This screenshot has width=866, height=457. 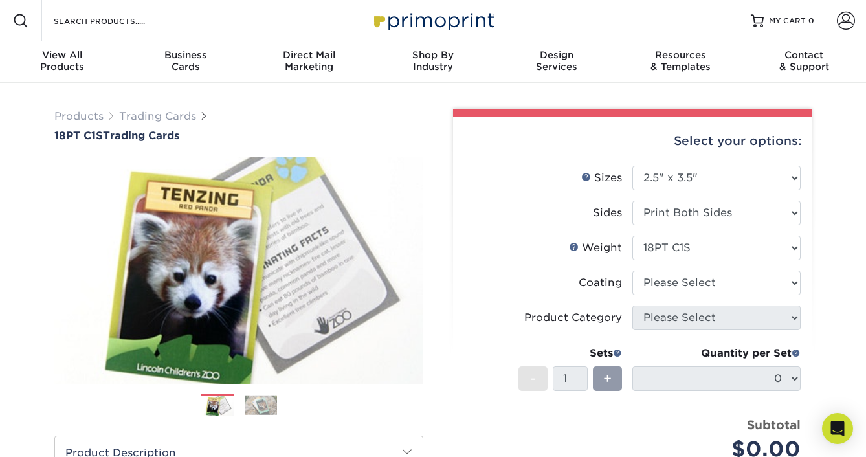 What do you see at coordinates (773, 424) in the screenshot?
I see `strong: Subtotal` at bounding box center [773, 424].